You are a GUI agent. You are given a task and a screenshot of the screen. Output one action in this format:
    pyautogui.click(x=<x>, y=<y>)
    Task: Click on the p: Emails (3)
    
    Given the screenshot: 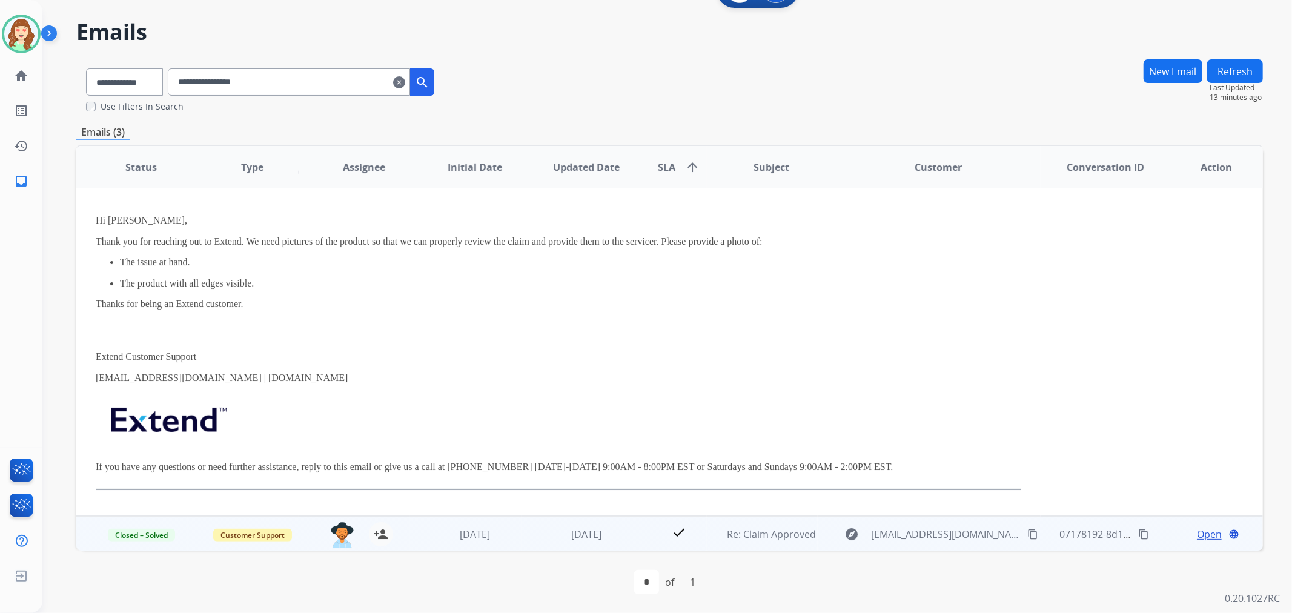 What is the action you would take?
    pyautogui.click(x=103, y=132)
    